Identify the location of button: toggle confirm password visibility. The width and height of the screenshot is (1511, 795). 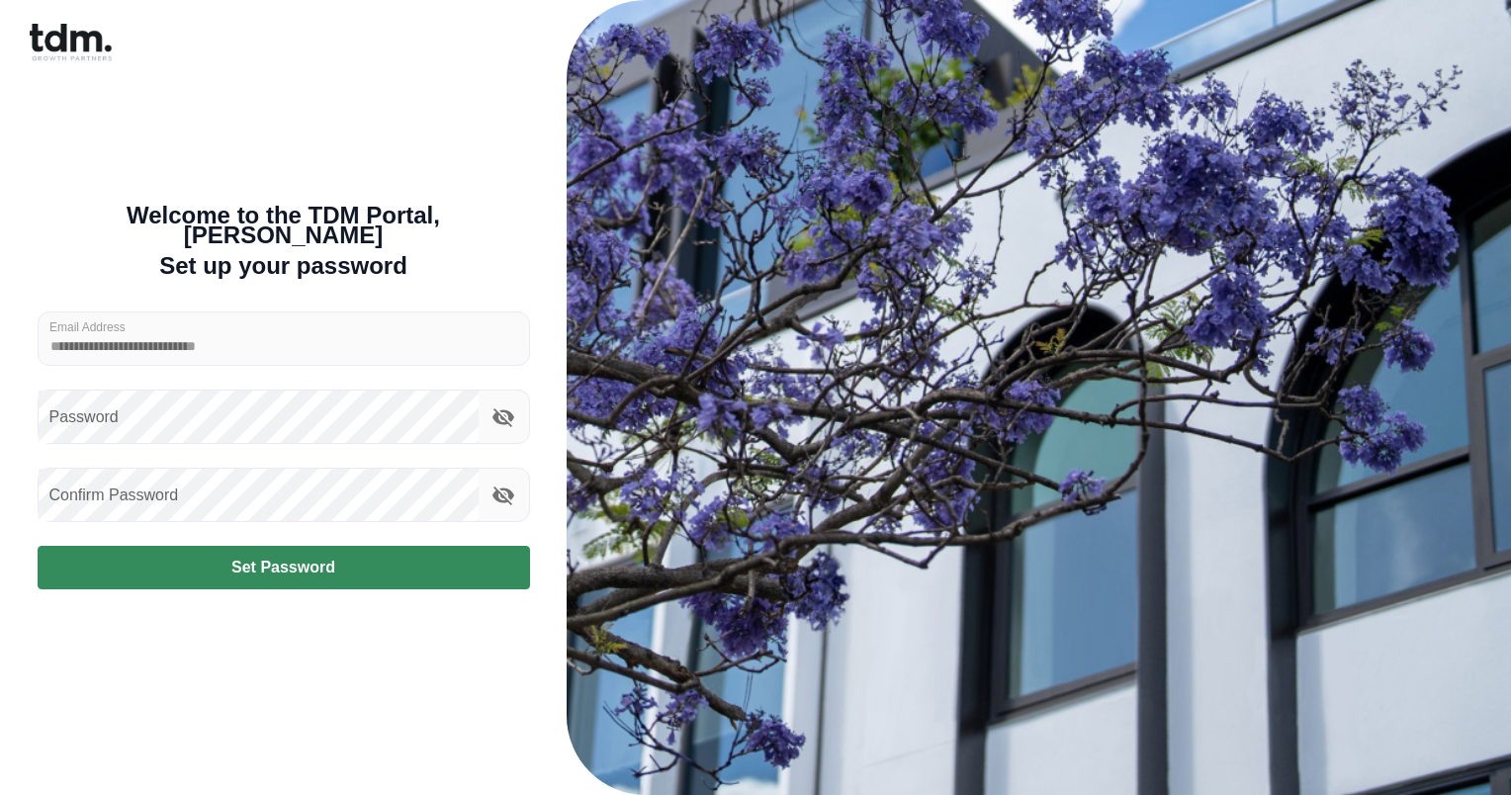
(503, 496).